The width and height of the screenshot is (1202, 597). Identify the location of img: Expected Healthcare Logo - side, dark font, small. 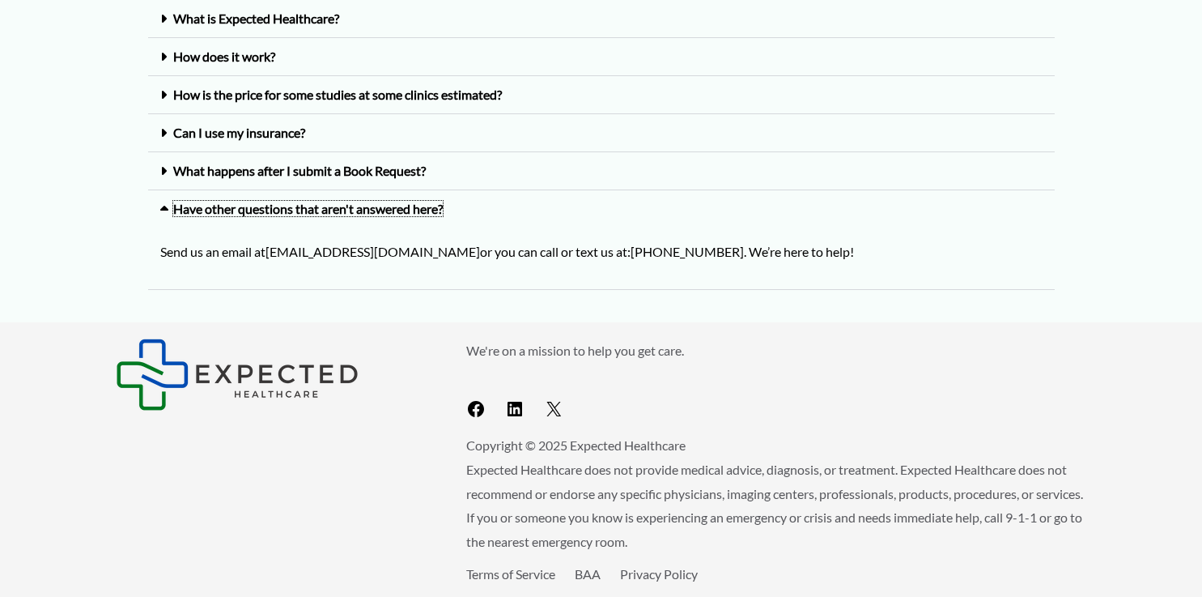
(237, 374).